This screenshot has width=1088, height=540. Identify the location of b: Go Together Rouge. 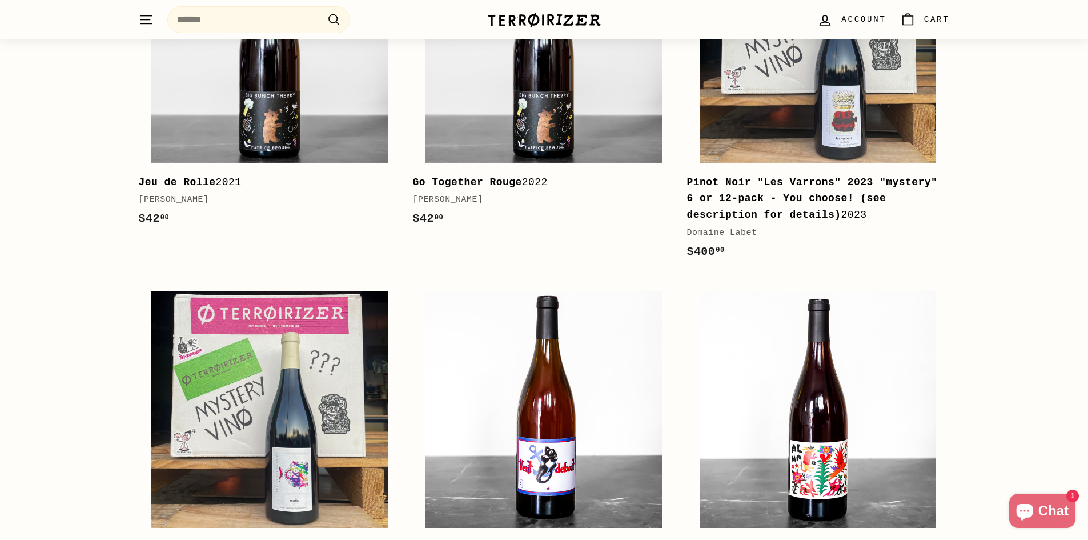
(466, 182).